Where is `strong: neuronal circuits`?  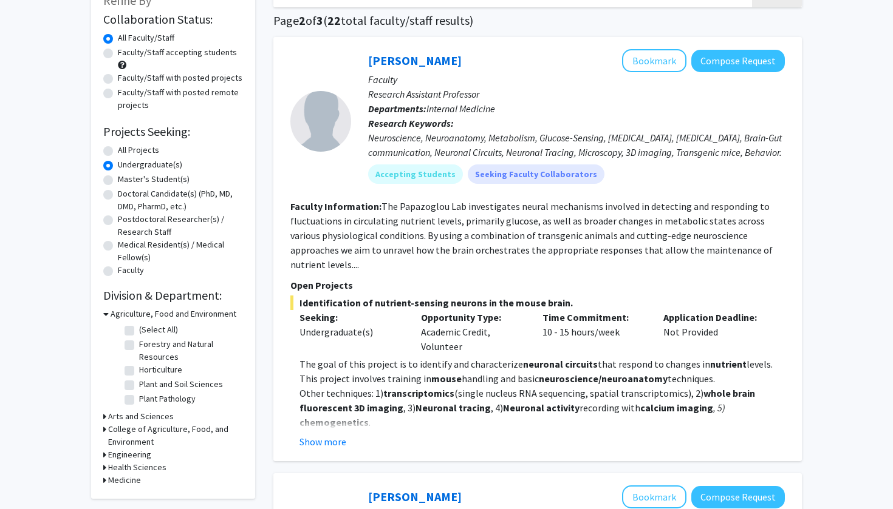 strong: neuronal circuits is located at coordinates (560, 364).